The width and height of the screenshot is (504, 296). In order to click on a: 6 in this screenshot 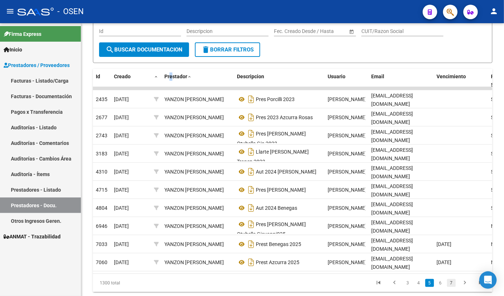, I will do `click(440, 283)`.